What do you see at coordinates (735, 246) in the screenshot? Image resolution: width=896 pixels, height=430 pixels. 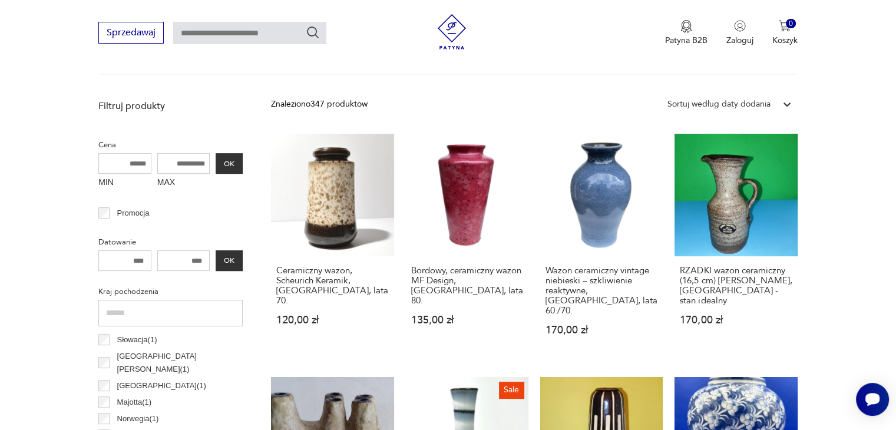 I see `a: RZADKI wazon ceramiczny (16,5 cm) Adrie Moerings, Holandia - stan idealnyRZADKI wazon ceramiczny ...` at bounding box center [735, 246].